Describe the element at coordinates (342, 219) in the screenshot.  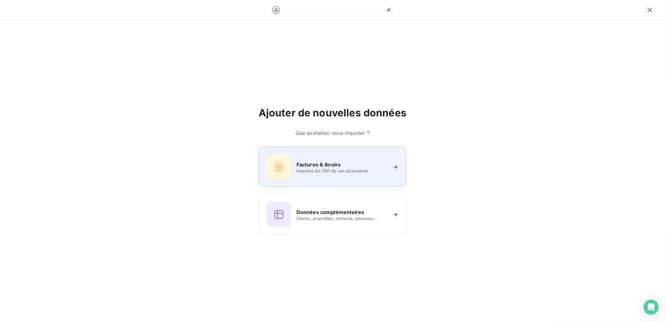
I see `span: Clients, propriétés, contacts, adresses...` at that location.